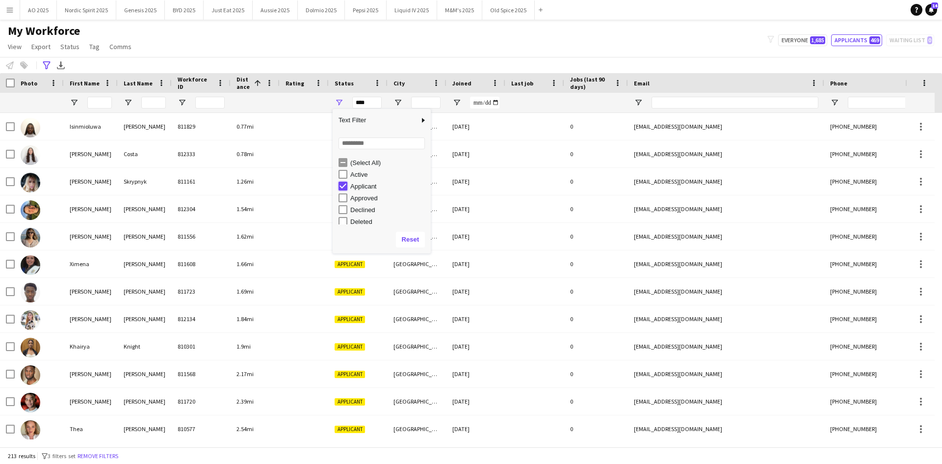 The height and width of the screenshot is (464, 942). Describe the element at coordinates (389, 198) in the screenshot. I see `div: Approved` at that location.